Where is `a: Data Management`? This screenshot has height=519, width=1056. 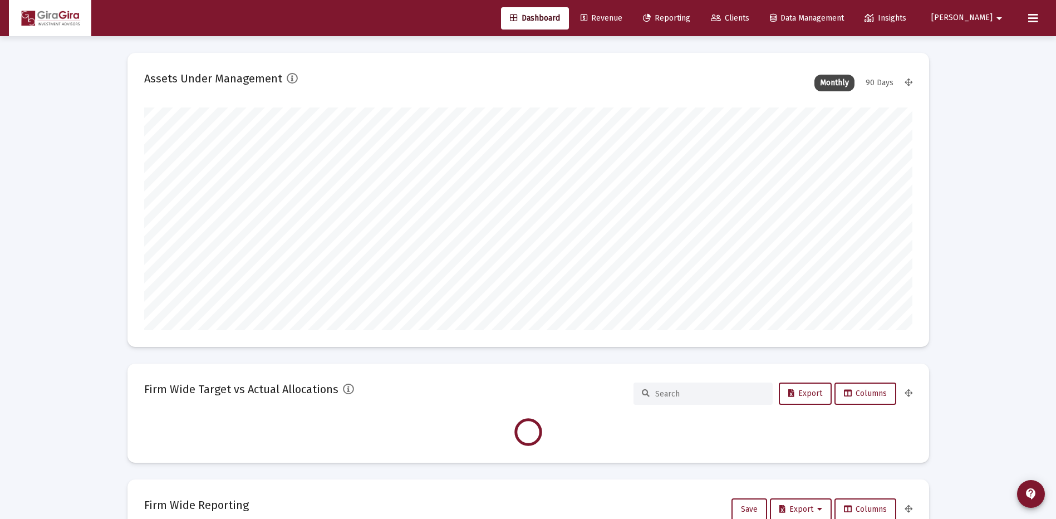 a: Data Management is located at coordinates (807, 18).